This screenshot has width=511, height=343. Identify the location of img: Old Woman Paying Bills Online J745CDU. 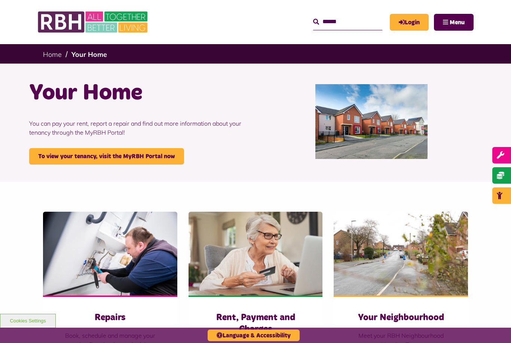
(255, 253).